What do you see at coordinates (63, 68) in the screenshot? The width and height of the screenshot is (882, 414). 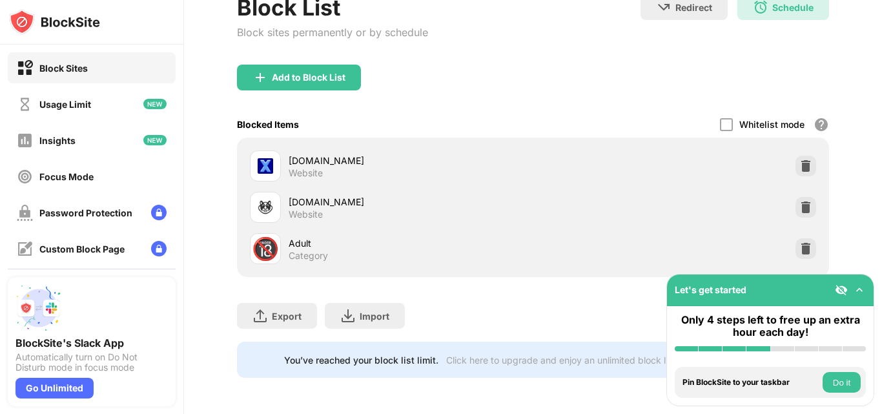 I see `div: Block Sites` at bounding box center [63, 68].